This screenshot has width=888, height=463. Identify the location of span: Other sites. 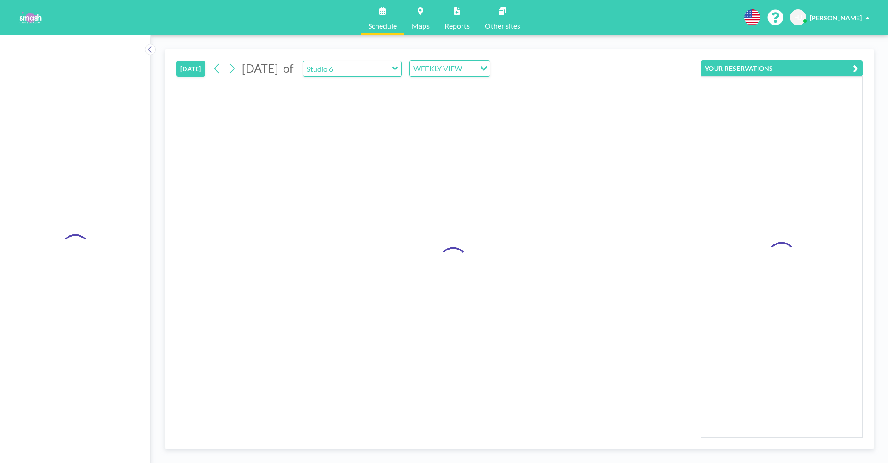
(502, 26).